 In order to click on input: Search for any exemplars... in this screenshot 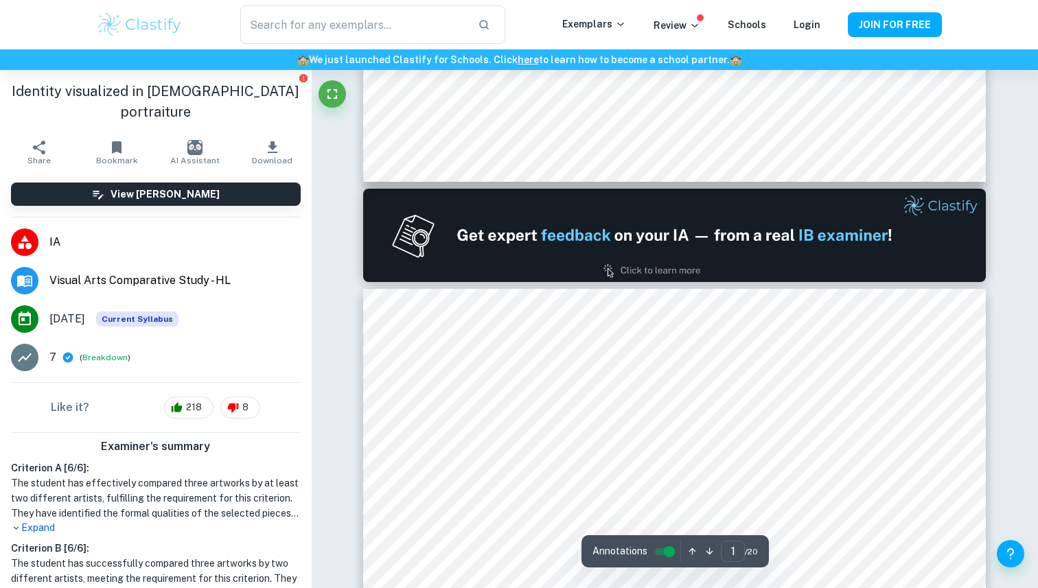, I will do `click(353, 25)`.